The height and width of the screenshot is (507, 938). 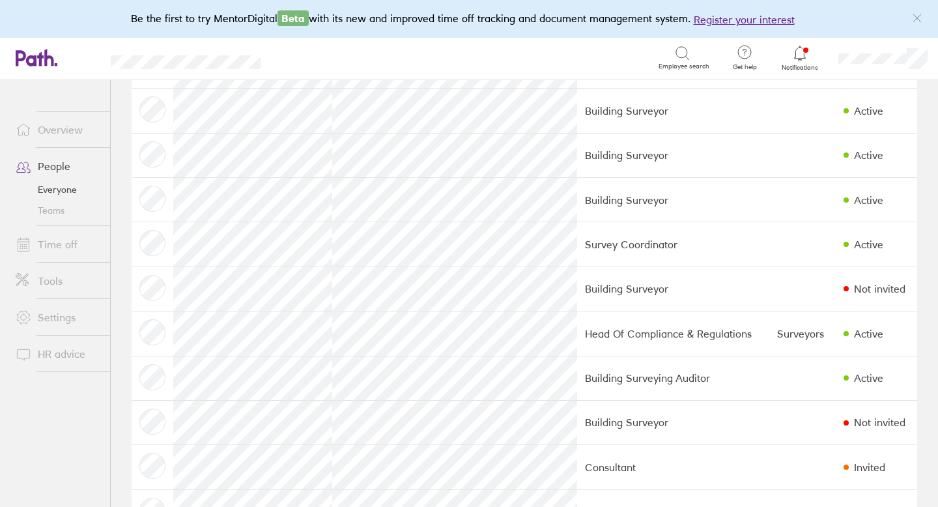 I want to click on span: Notifications, so click(x=800, y=68).